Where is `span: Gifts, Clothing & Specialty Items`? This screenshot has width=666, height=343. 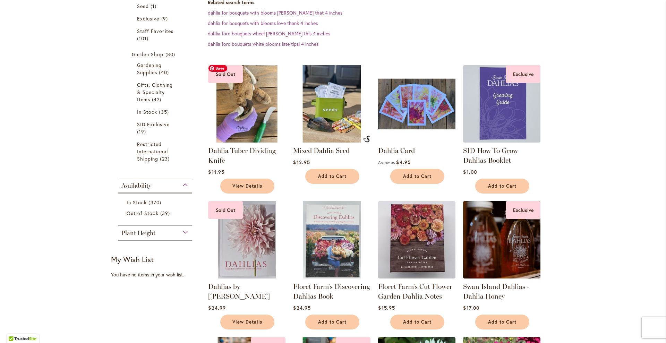 span: Gifts, Clothing & Specialty Items is located at coordinates (155, 92).